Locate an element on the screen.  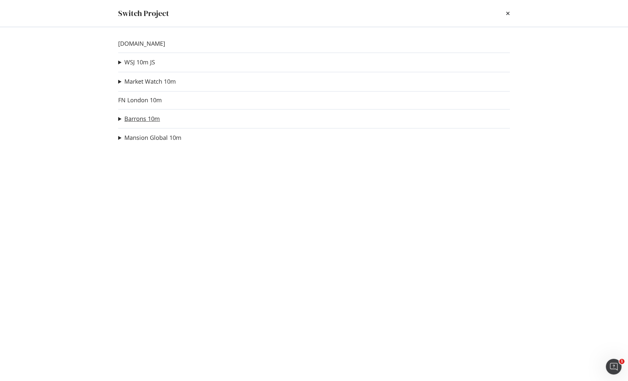
div: times is located at coordinates (508, 13).